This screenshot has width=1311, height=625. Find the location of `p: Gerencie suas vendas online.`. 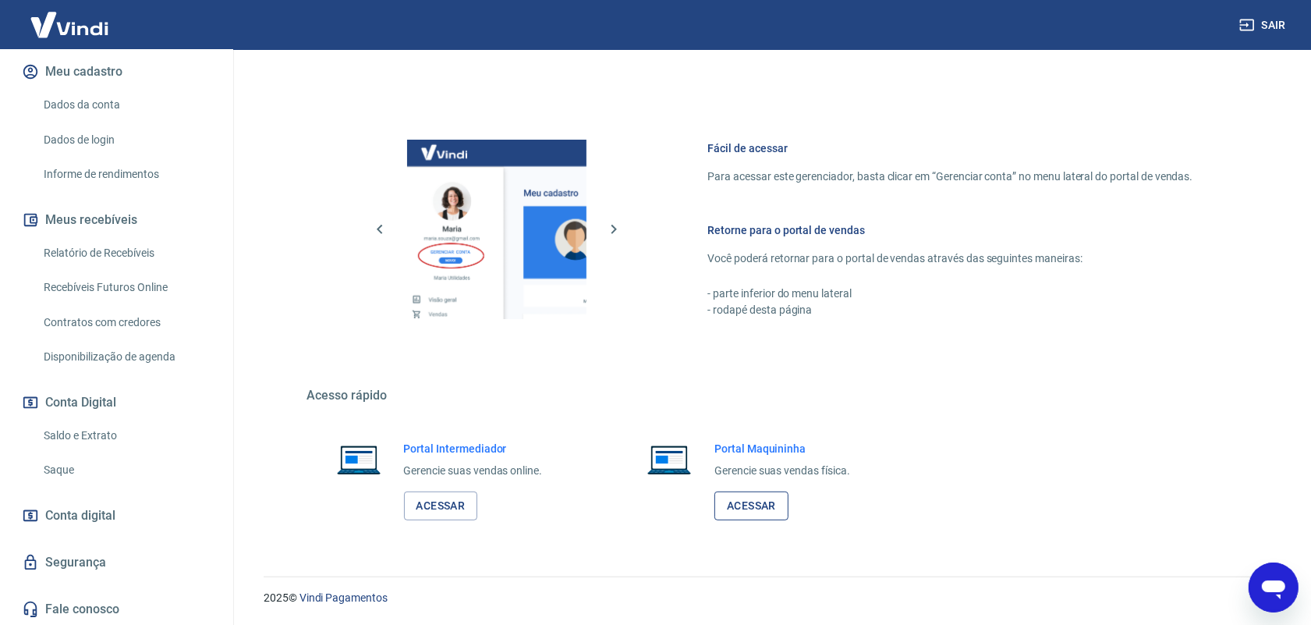

p: Gerencie suas vendas online. is located at coordinates (473, 470).